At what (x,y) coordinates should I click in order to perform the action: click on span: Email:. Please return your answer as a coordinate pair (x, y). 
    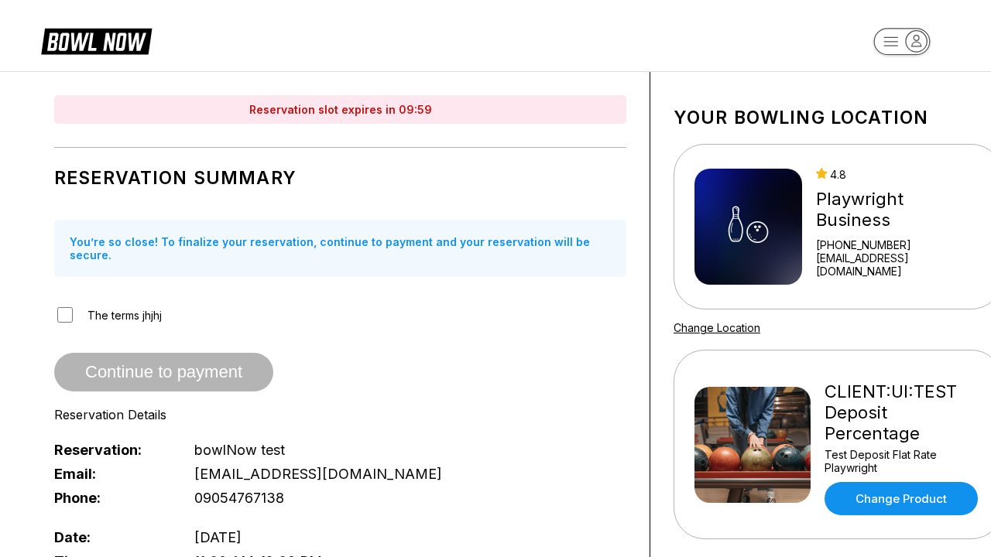
    Looking at the image, I should click on (111, 474).